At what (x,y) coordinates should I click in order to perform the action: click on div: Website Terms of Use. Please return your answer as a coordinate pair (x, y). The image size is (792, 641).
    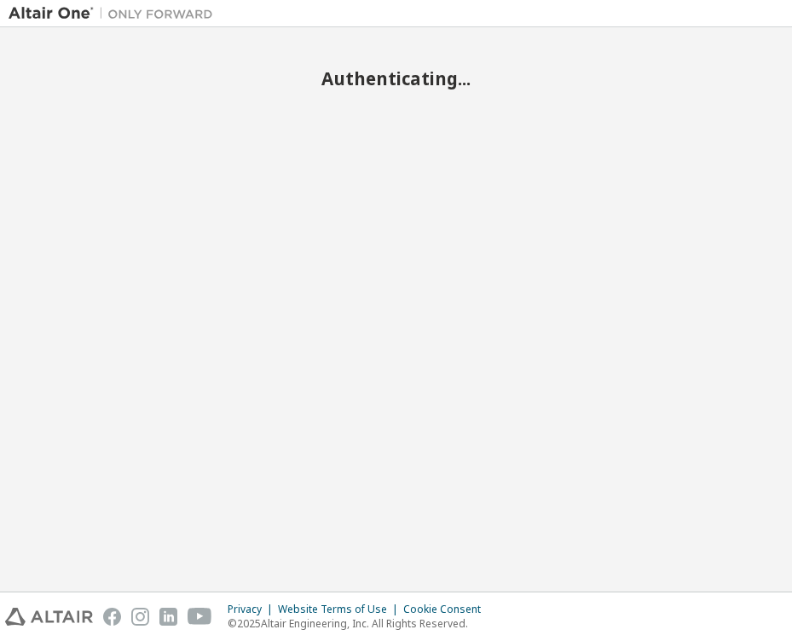
    Looking at the image, I should click on (340, 610).